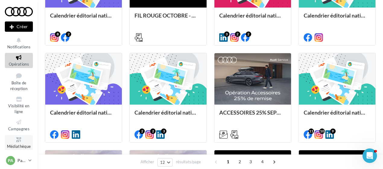 Image resolution: width=383 pixels, height=169 pixels. I want to click on span: Campagnes, so click(19, 129).